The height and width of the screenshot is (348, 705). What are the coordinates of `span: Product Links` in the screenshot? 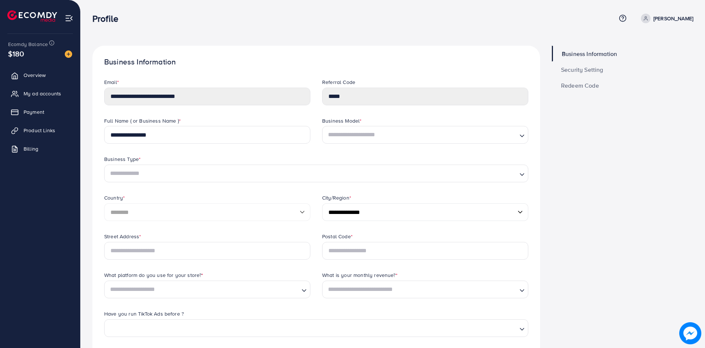 It's located at (39, 130).